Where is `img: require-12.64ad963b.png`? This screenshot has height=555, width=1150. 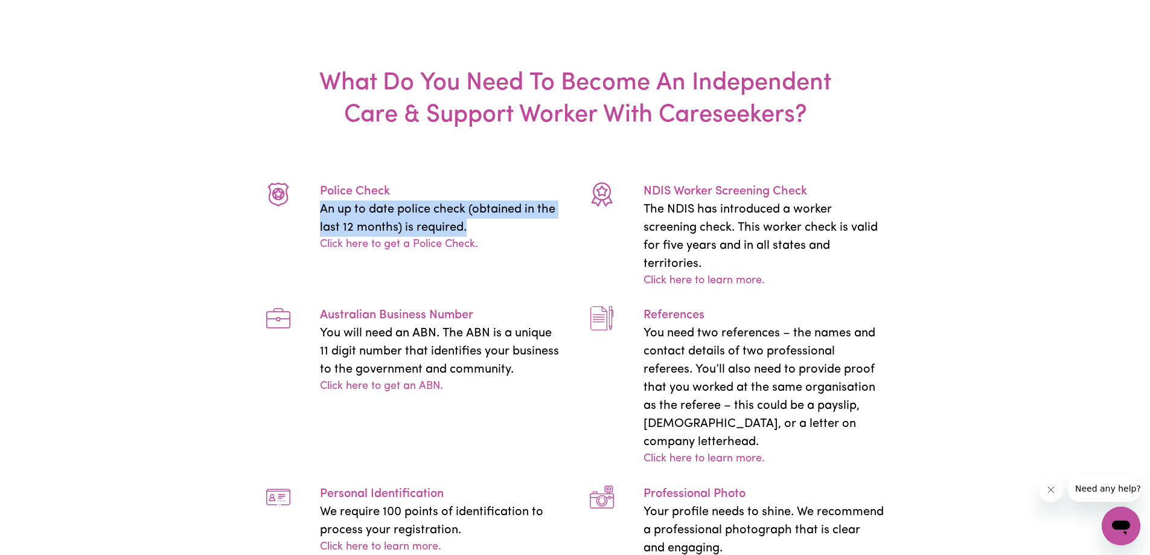
img: require-12.64ad963b.png is located at coordinates (278, 318).